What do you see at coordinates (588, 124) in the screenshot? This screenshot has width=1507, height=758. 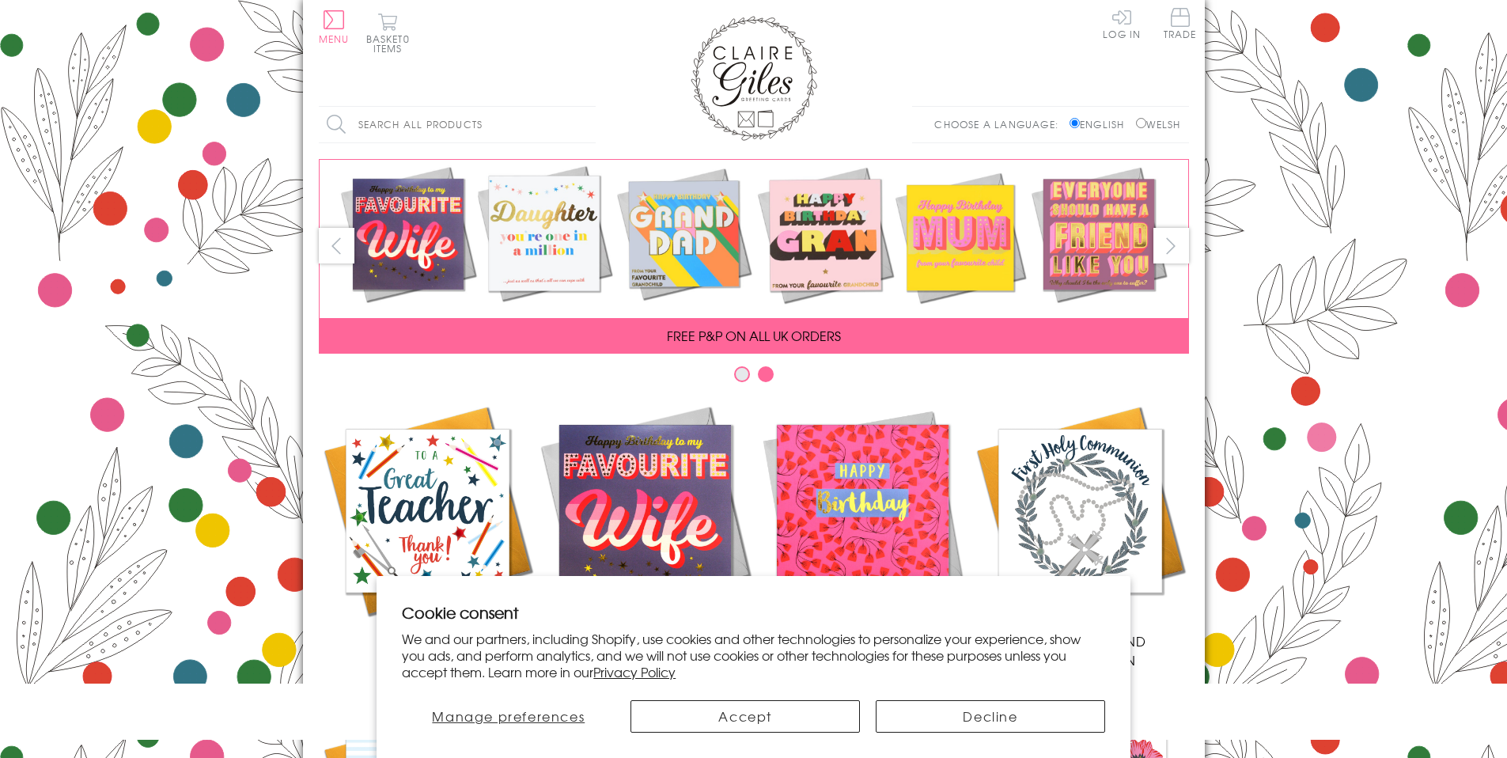 I see `input: Search` at bounding box center [588, 124].